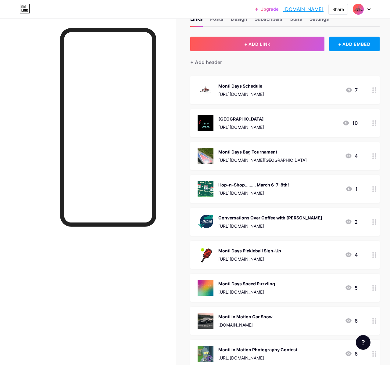 The height and width of the screenshot is (365, 390). I want to click on img: Monti Days Speed Puzzling, so click(206, 288).